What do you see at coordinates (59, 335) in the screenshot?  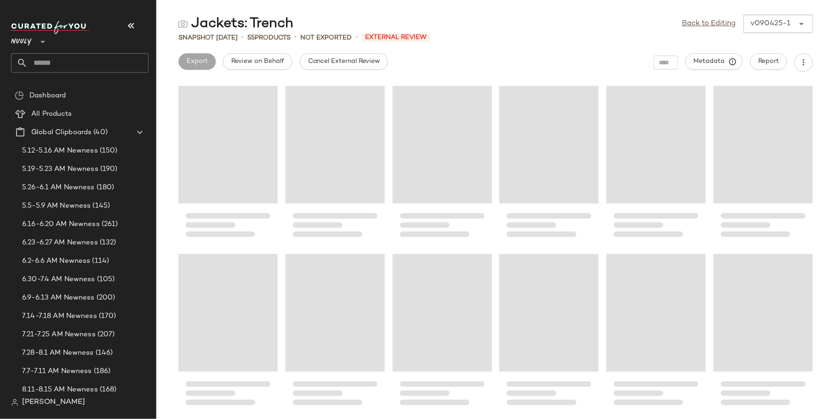 I see `span: 7.21-7.25 AM Newness` at bounding box center [59, 335].